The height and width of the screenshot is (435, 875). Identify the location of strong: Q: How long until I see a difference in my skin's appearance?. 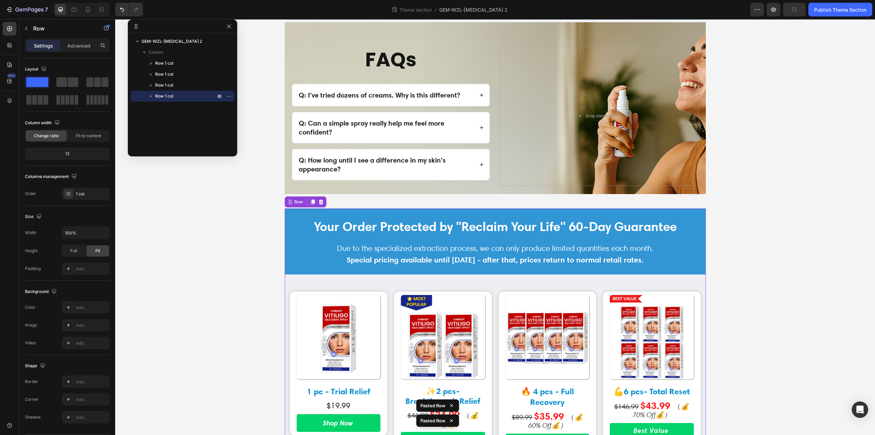
(257, 145).